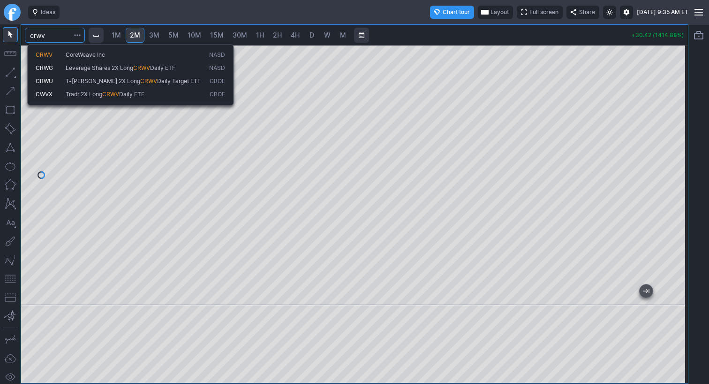 The image size is (709, 384). Describe the element at coordinates (583, 12) in the screenshot. I see `button: Share` at that location.